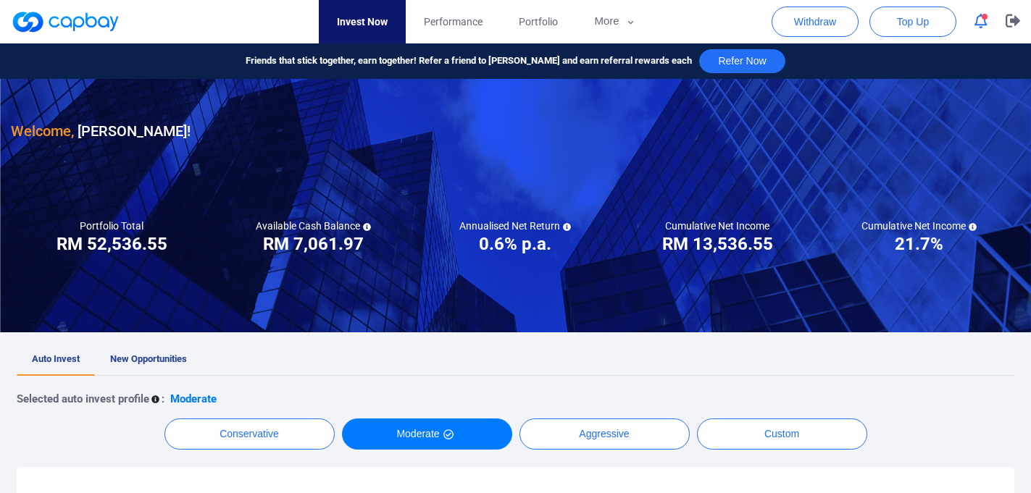 The image size is (1031, 493). I want to click on h5: Annualised Net Return, so click(515, 226).